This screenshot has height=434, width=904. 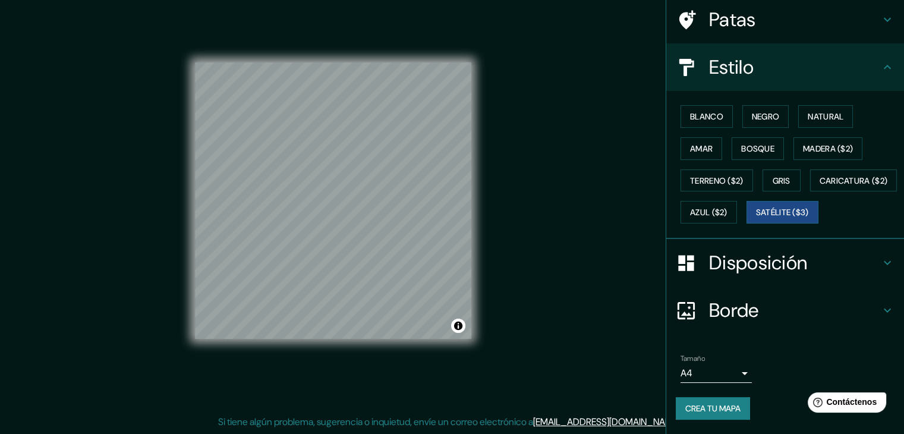 I want to click on font: Blanco, so click(x=706, y=116).